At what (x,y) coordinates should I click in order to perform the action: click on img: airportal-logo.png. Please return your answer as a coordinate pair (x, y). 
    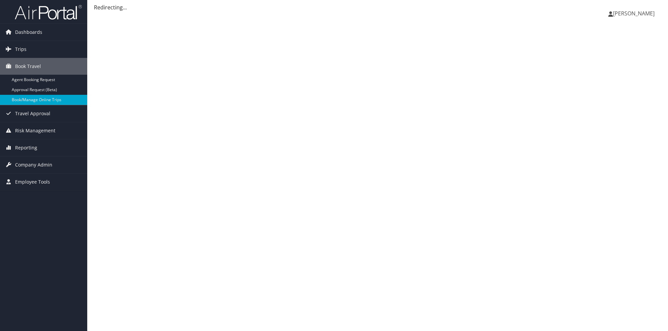
    Looking at the image, I should click on (48, 12).